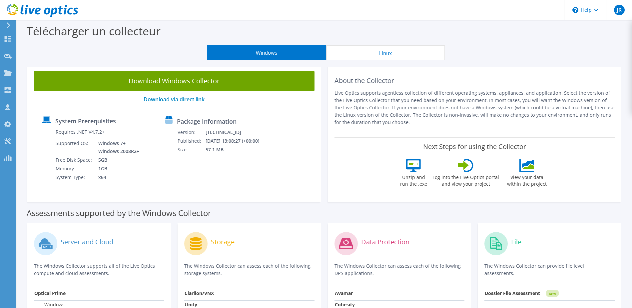 The width and height of the screenshot is (632, 308). I want to click on tspan: NEW!, so click(552, 293).